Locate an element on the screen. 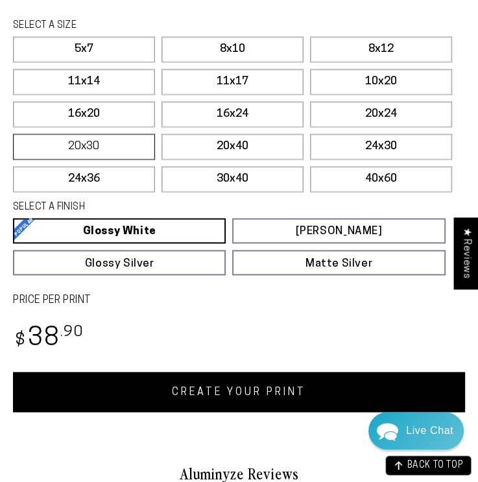  a: Glossy Silver is located at coordinates (119, 262).